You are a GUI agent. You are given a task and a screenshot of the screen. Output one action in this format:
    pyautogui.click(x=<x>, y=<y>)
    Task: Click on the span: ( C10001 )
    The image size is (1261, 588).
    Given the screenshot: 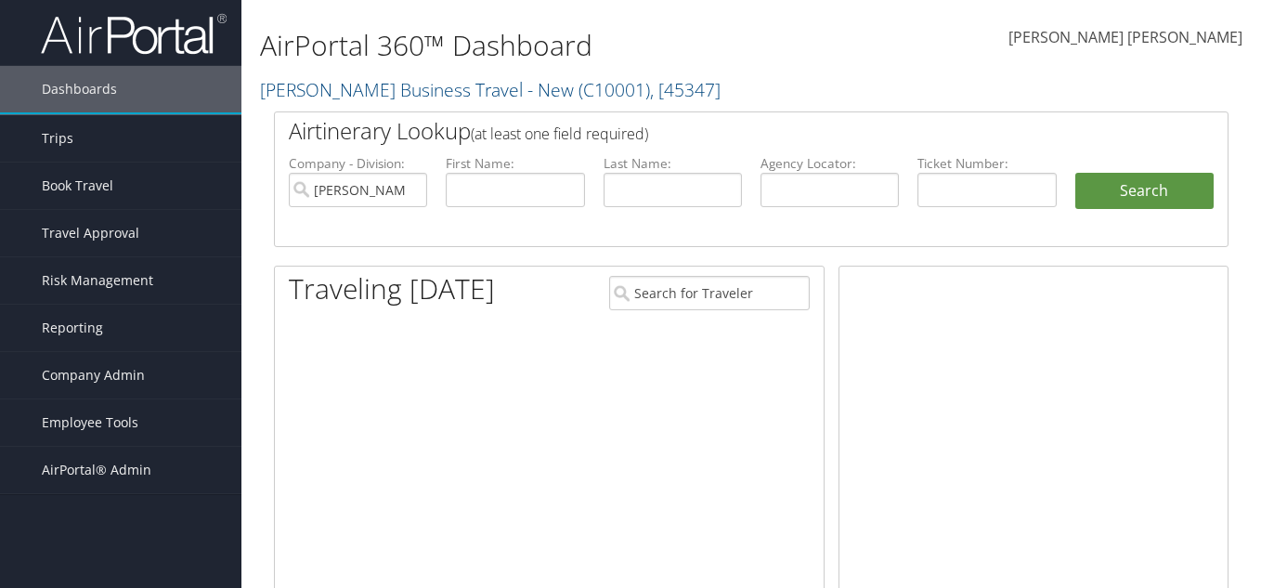 What is the action you would take?
    pyautogui.click(x=614, y=89)
    